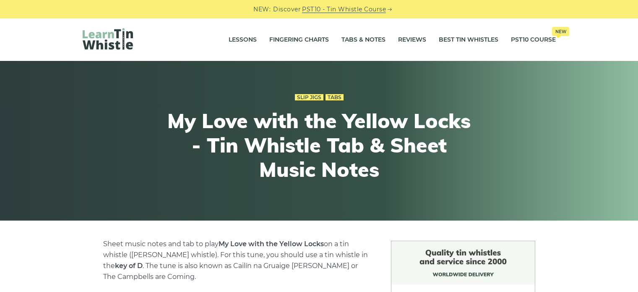 Image resolution: width=638 pixels, height=292 pixels. Describe the element at coordinates (242, 40) in the screenshot. I see `a: Lessons` at that location.